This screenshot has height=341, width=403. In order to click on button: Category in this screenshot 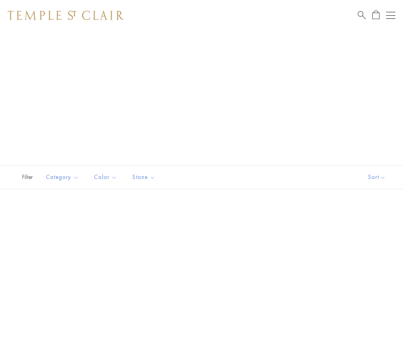, I will do `click(62, 177)`.